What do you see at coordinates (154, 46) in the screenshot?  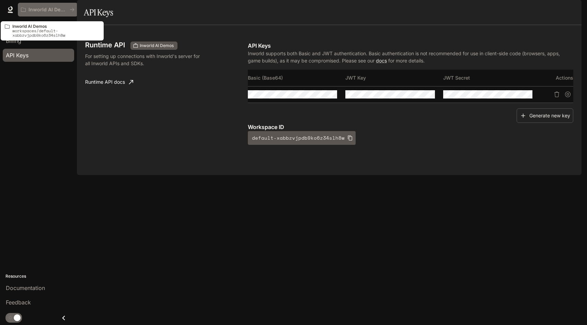 I see `div: These keys will apply to your current workspace only` at bounding box center [154, 46].